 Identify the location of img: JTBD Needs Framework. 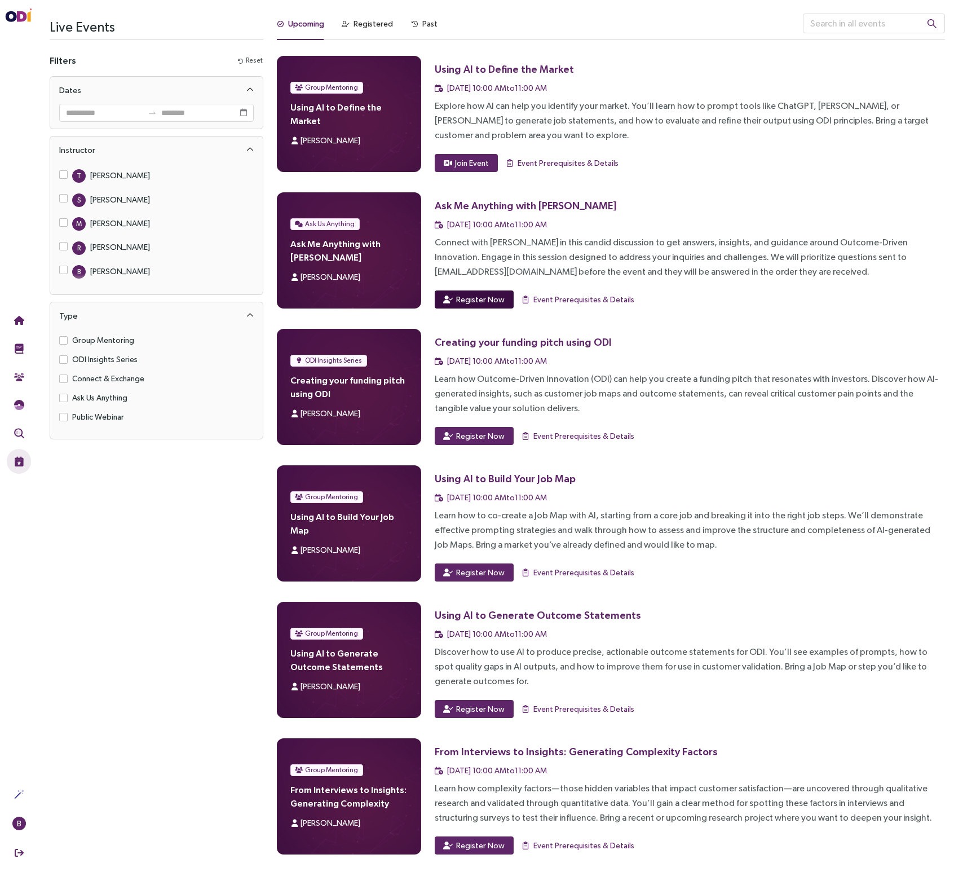
(19, 405).